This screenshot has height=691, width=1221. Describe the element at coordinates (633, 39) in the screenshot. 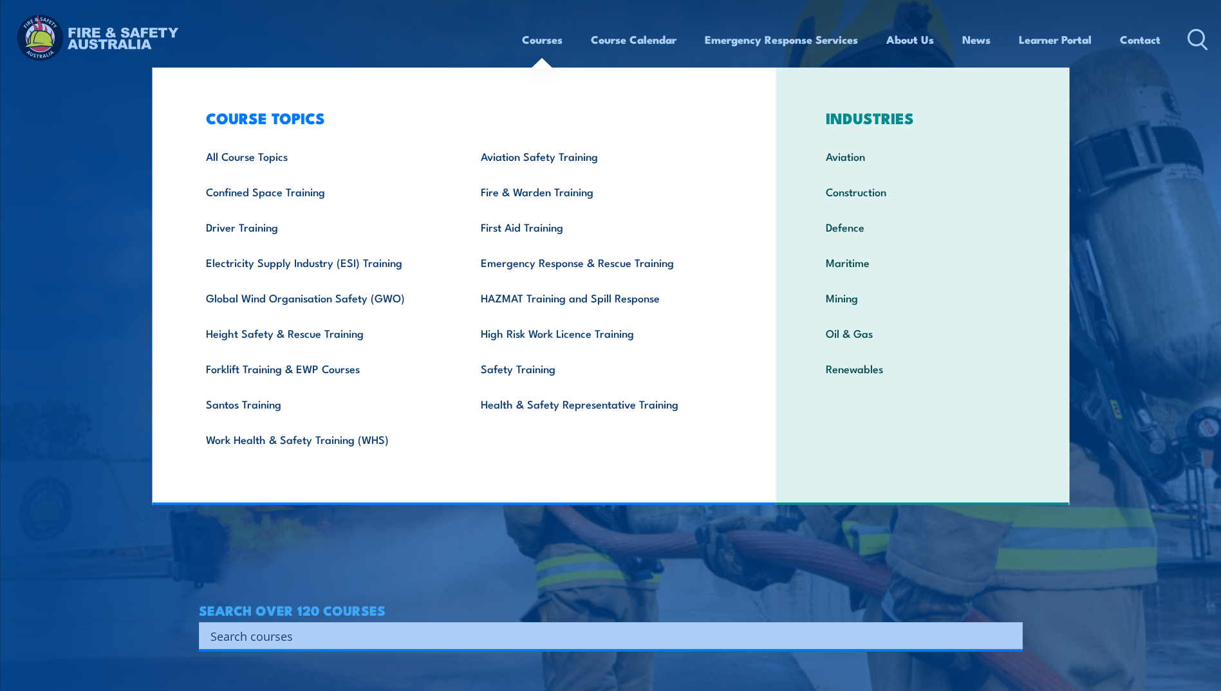

I see `a: Course Calendar` at that location.